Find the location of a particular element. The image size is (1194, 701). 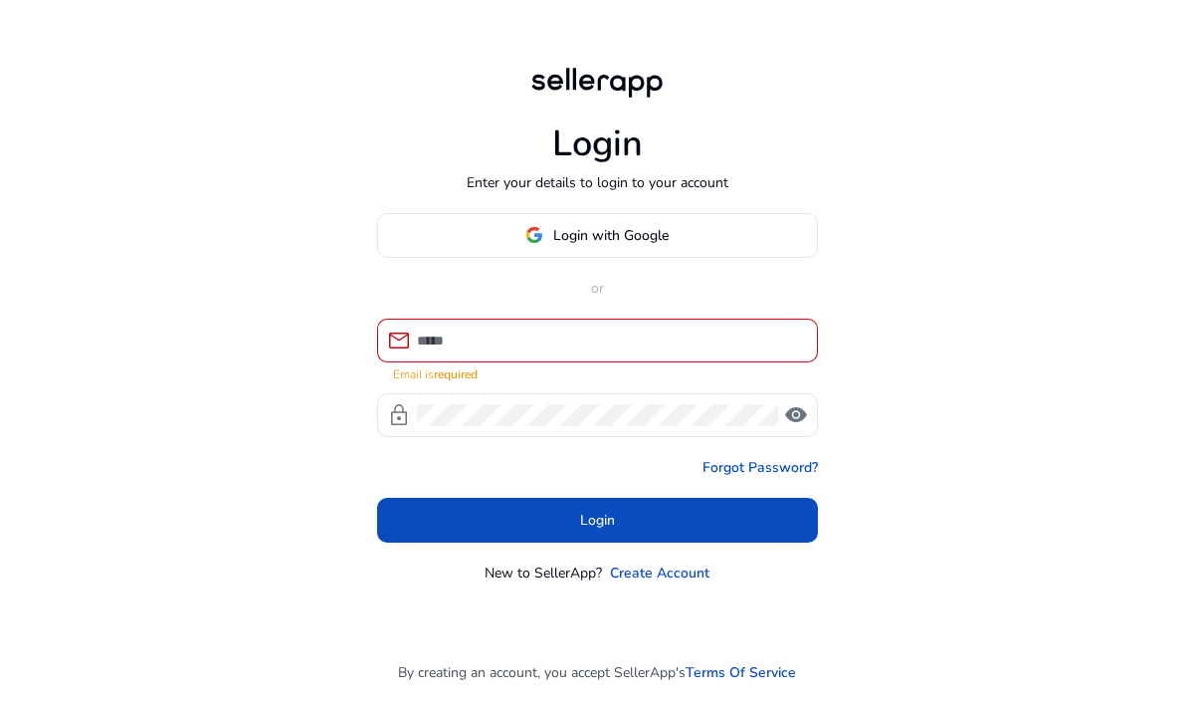

span: Login with Google is located at coordinates (611, 235).